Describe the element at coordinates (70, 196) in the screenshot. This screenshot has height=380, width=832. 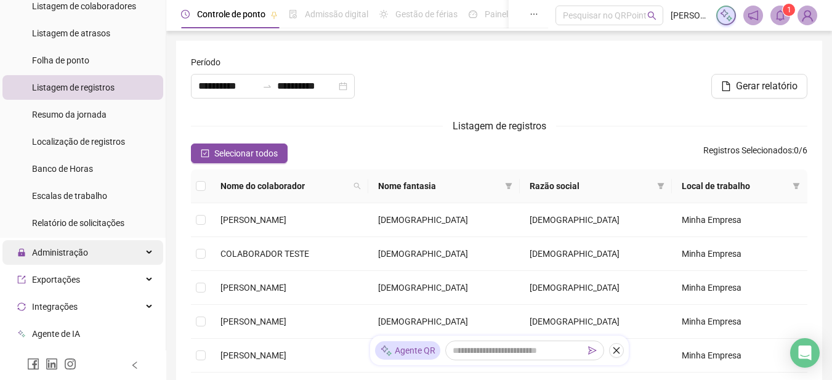
I see `span: Escalas de trabalho` at that location.